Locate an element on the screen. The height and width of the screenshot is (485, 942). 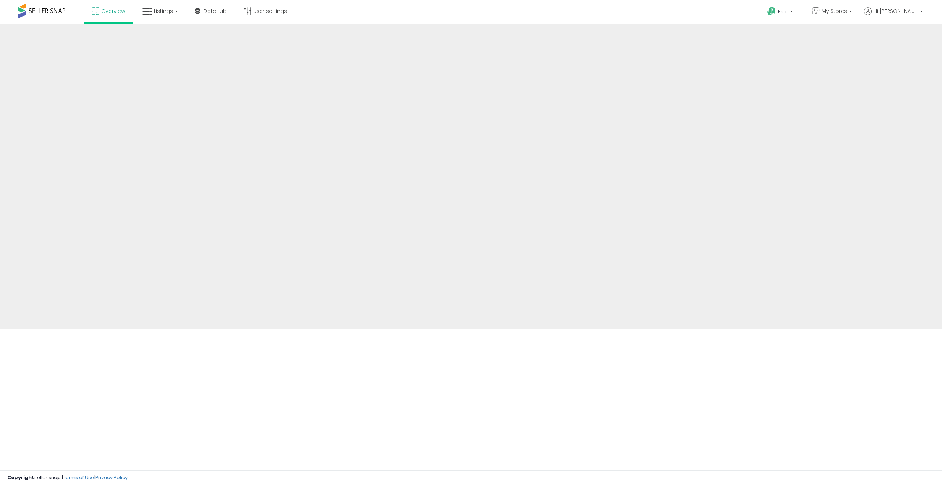
i: Get Help is located at coordinates (772, 11).